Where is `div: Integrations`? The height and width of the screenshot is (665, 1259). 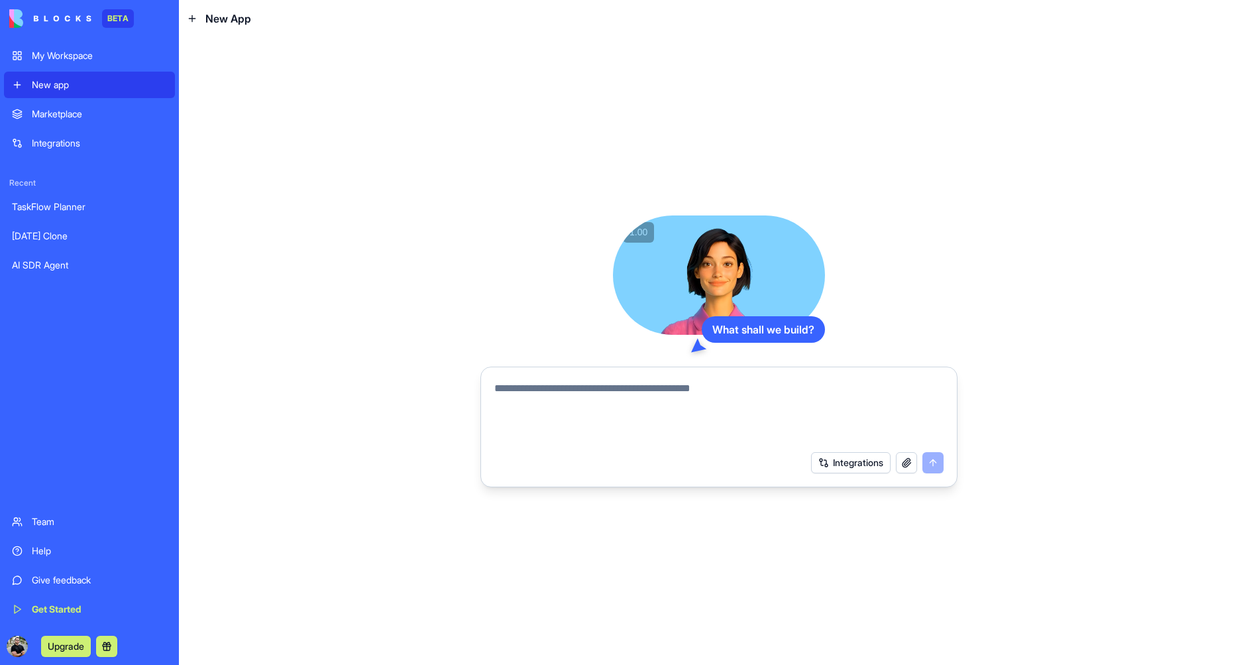 div: Integrations is located at coordinates (99, 143).